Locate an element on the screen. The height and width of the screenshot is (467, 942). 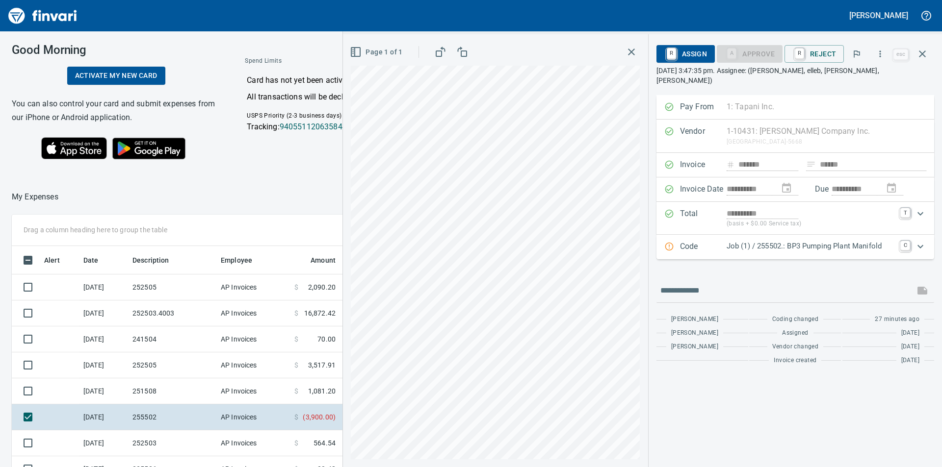
span: USPS Priority (2-3 business days) is located at coordinates (294, 116).